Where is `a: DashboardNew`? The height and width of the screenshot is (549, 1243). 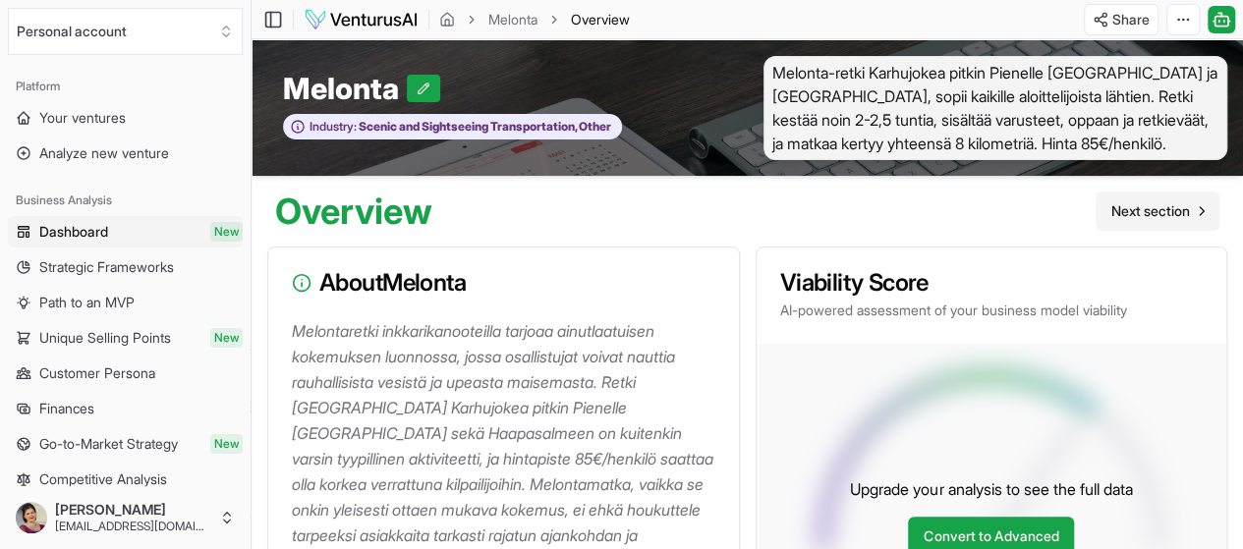
a: DashboardNew is located at coordinates (125, 232).